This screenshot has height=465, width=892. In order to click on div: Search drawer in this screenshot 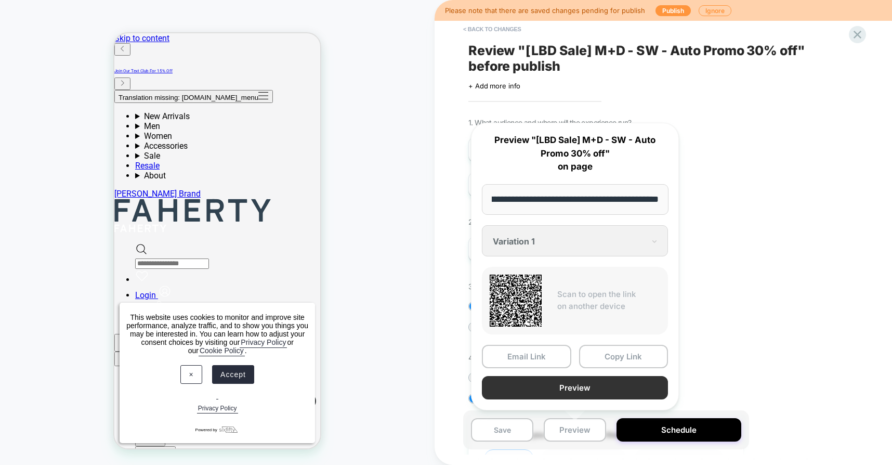, I will do `click(113, 223)`.